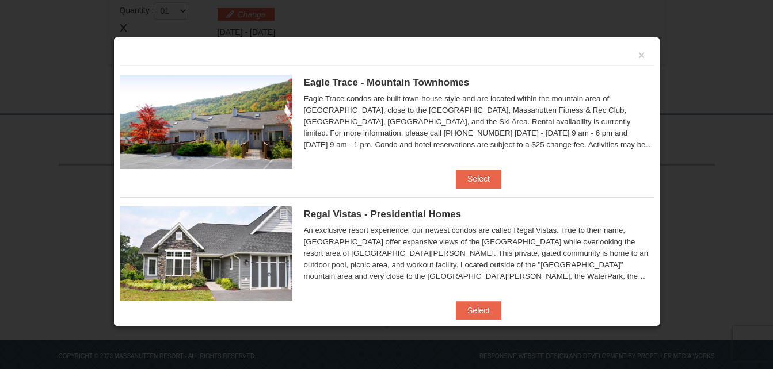 The height and width of the screenshot is (369, 773). Describe the element at coordinates (383, 214) in the screenshot. I see `span: Regal Vistas - Presidential Homes` at that location.